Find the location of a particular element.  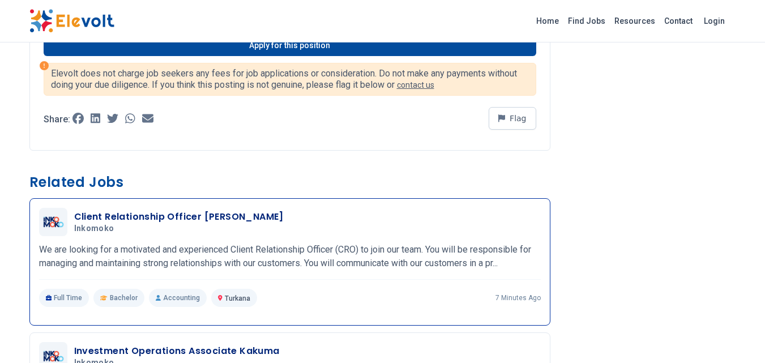

h3: Investment Operations Associate Kakuma is located at coordinates (177, 351).